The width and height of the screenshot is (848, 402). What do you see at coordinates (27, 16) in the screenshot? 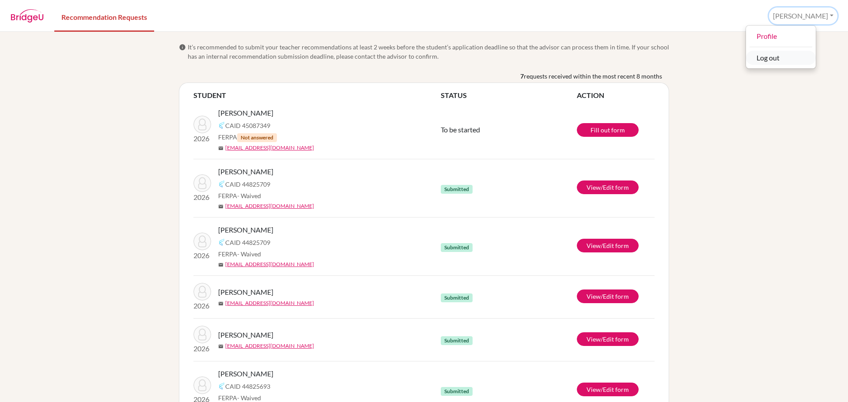
I see `img: BridgeU logo` at bounding box center [27, 16].